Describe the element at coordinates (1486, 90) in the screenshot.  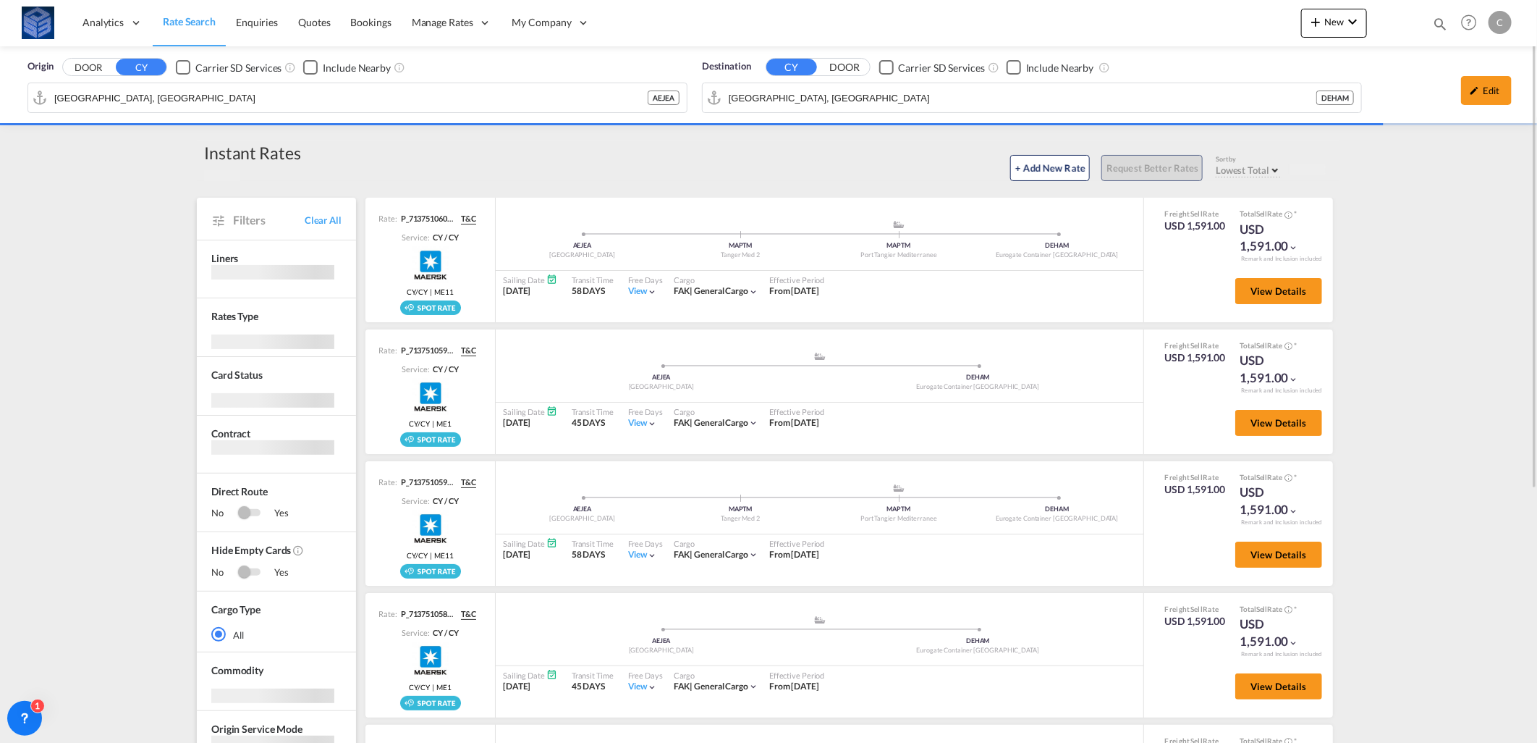
I see `div: icon-pencilEdit` at that location.